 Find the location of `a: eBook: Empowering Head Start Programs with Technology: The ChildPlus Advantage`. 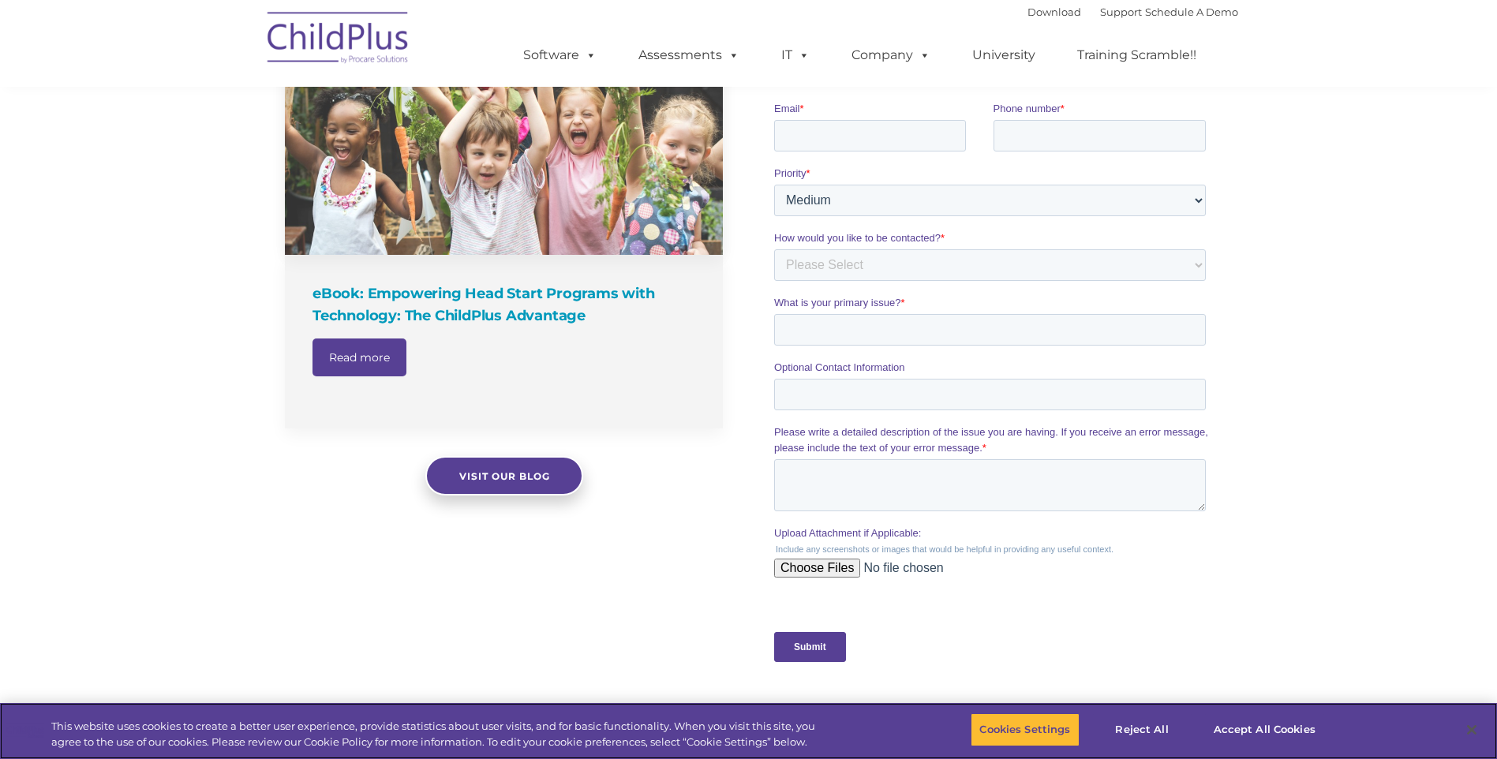

a: eBook: Empowering Head Start Programs with Technology: The ChildPlus Advantage is located at coordinates (504, 132).